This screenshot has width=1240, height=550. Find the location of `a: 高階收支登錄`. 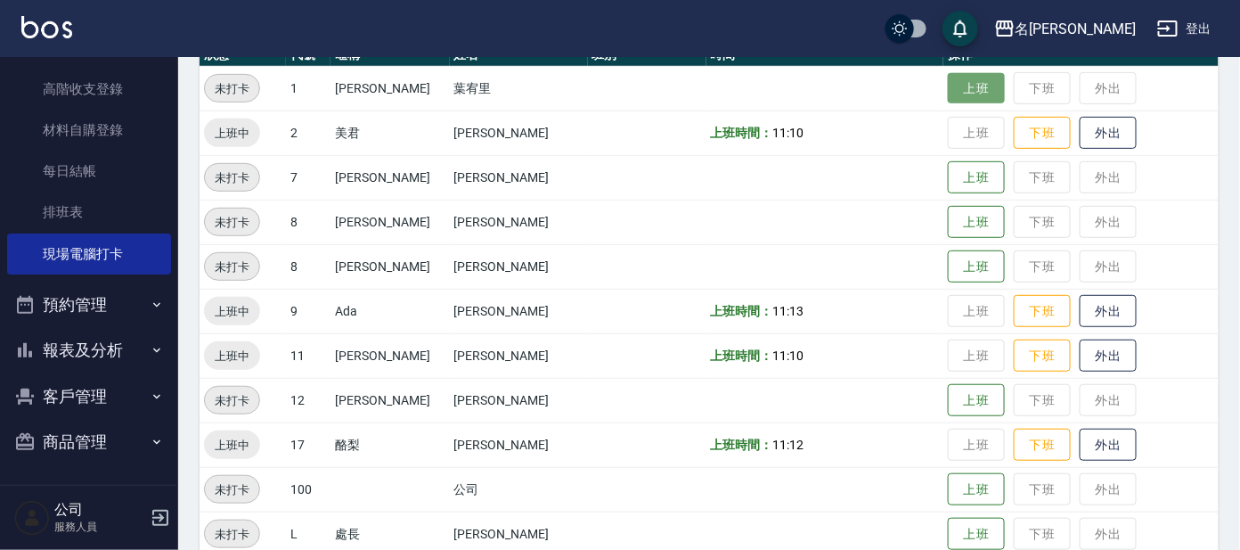

a: 高階收支登錄 is located at coordinates (89, 89).